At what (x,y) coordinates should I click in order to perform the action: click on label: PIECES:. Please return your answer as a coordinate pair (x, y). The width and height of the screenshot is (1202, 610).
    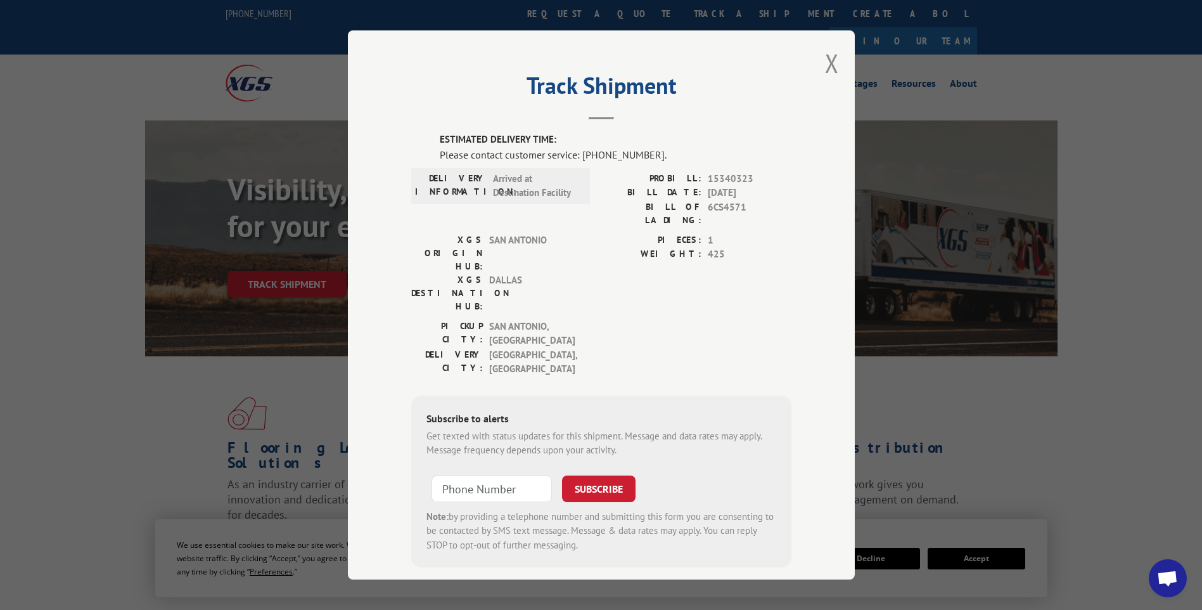
    Looking at the image, I should click on (652, 240).